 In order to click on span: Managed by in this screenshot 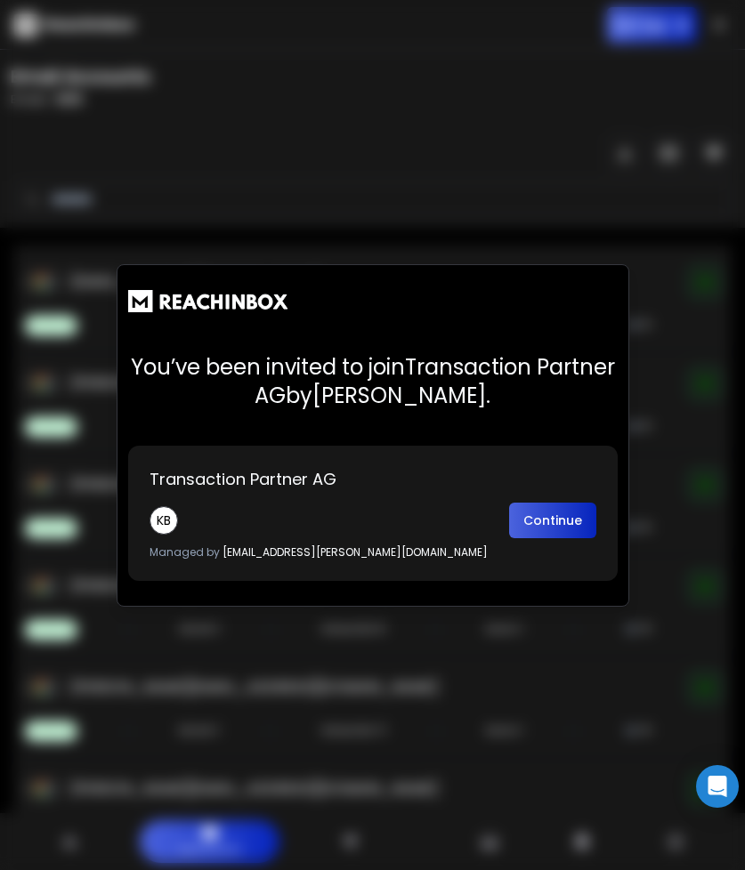, I will do `click(184, 552)`.